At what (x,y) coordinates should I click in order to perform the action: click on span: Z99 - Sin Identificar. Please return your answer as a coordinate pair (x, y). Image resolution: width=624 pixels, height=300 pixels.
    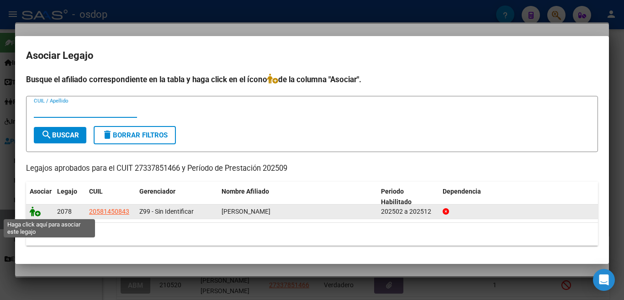
    Looking at the image, I should click on (166, 211).